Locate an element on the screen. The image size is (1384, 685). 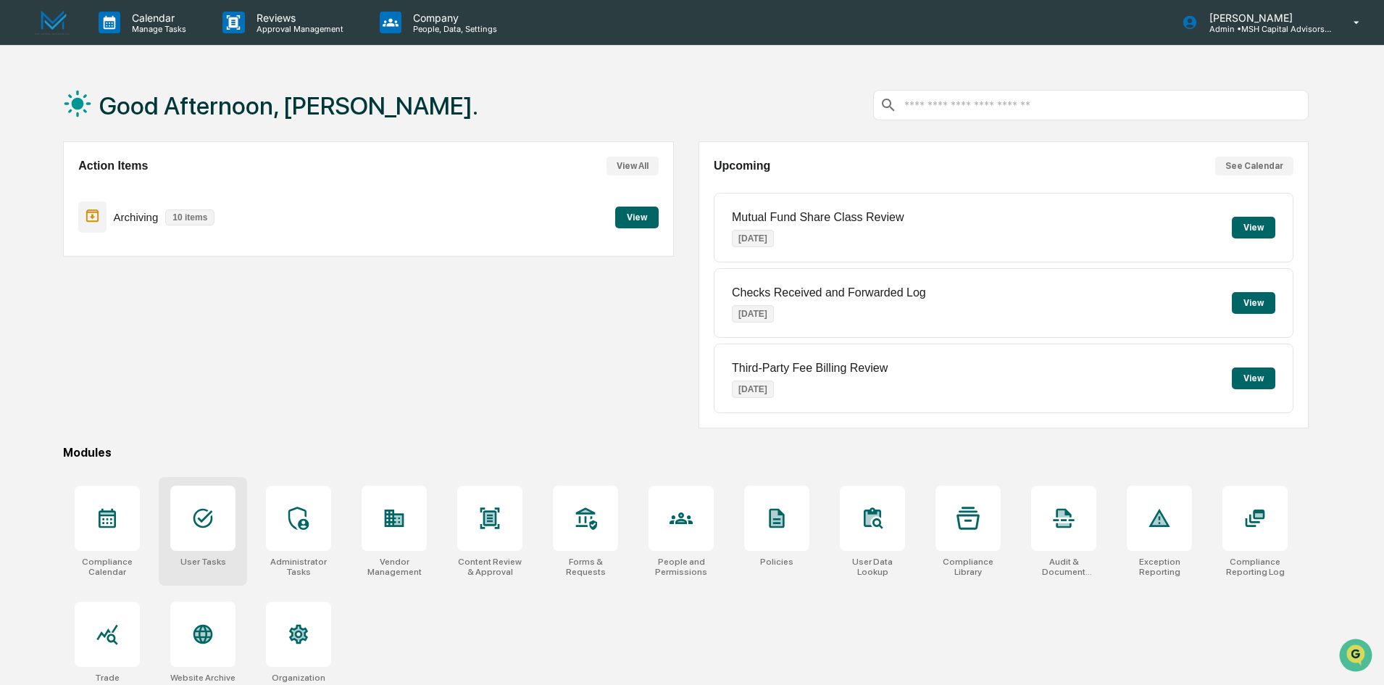
a: View All is located at coordinates (633, 166).